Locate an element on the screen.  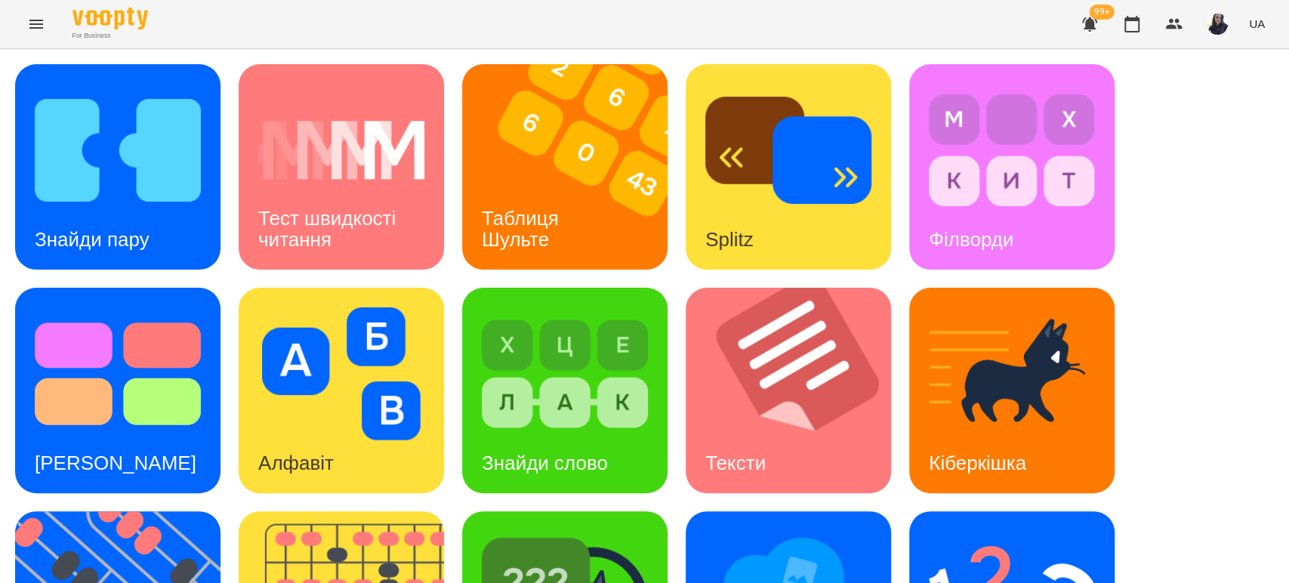
img: Знайди пару is located at coordinates (118, 150).